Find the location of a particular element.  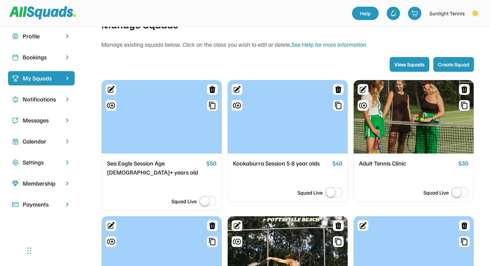

div: $50 is located at coordinates (212, 163).